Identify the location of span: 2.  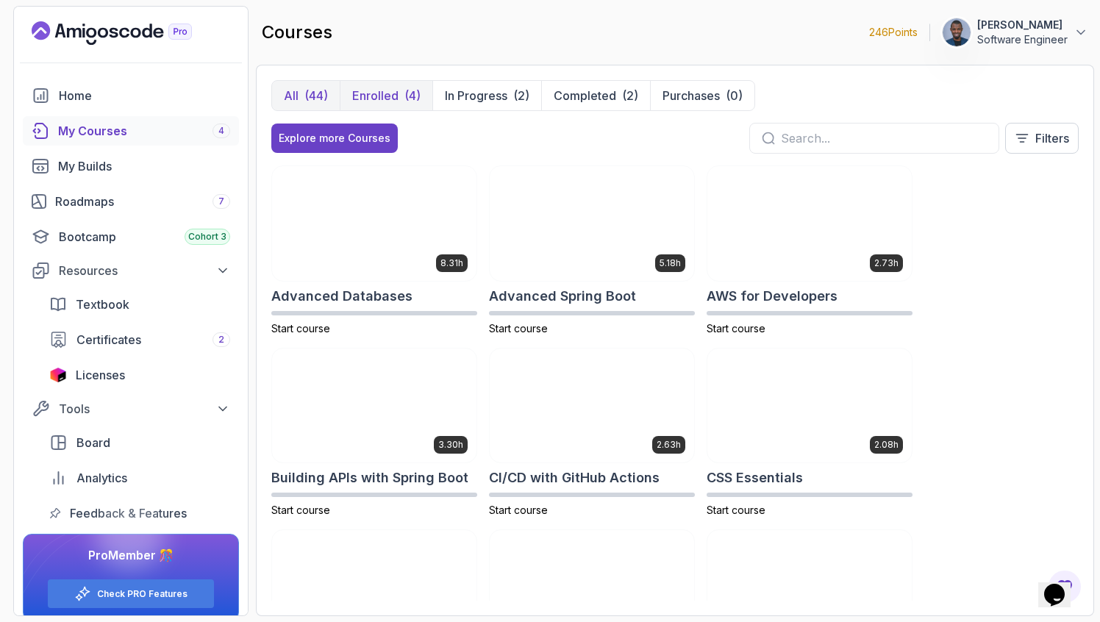
(221, 340).